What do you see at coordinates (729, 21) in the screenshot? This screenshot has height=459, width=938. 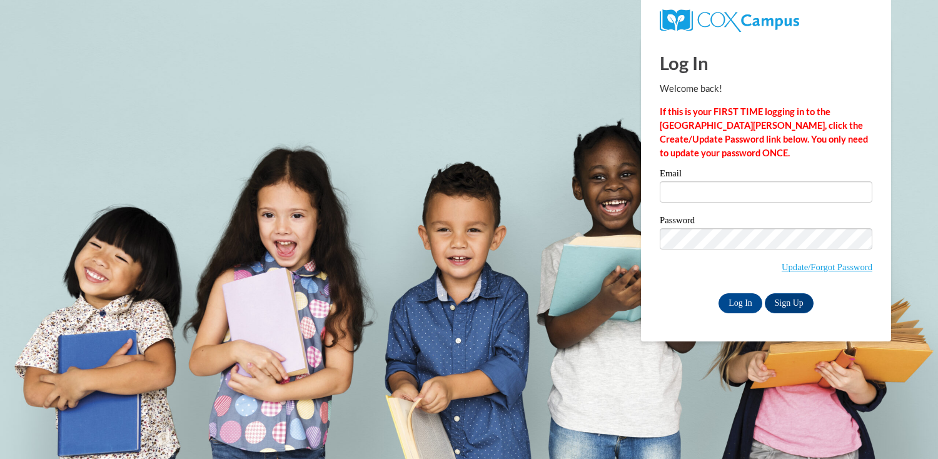 I see `img: COX Campus` at bounding box center [729, 21].